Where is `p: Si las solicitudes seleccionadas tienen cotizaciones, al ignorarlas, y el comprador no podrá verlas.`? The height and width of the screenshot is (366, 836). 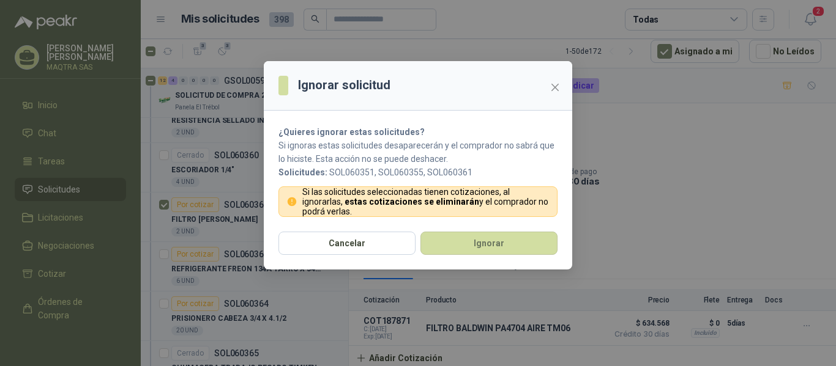
p: Si las solicitudes seleccionadas tienen cotizaciones, al ignorarlas, y el comprador no podrá verlas. is located at coordinates (426, 202).